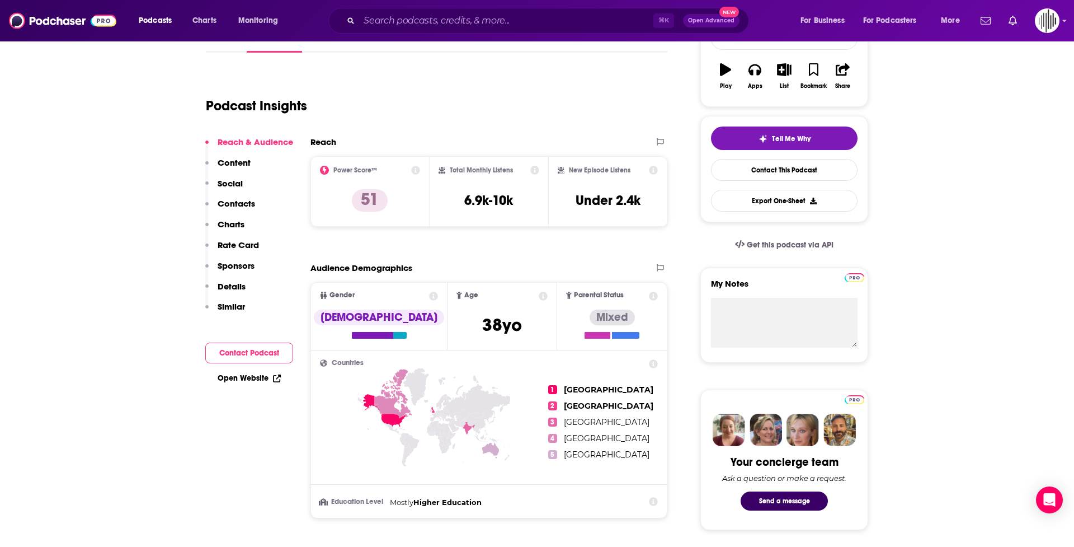 The image size is (1074, 547). Describe the element at coordinates (663, 21) in the screenshot. I see `span: ⌘ K` at that location.